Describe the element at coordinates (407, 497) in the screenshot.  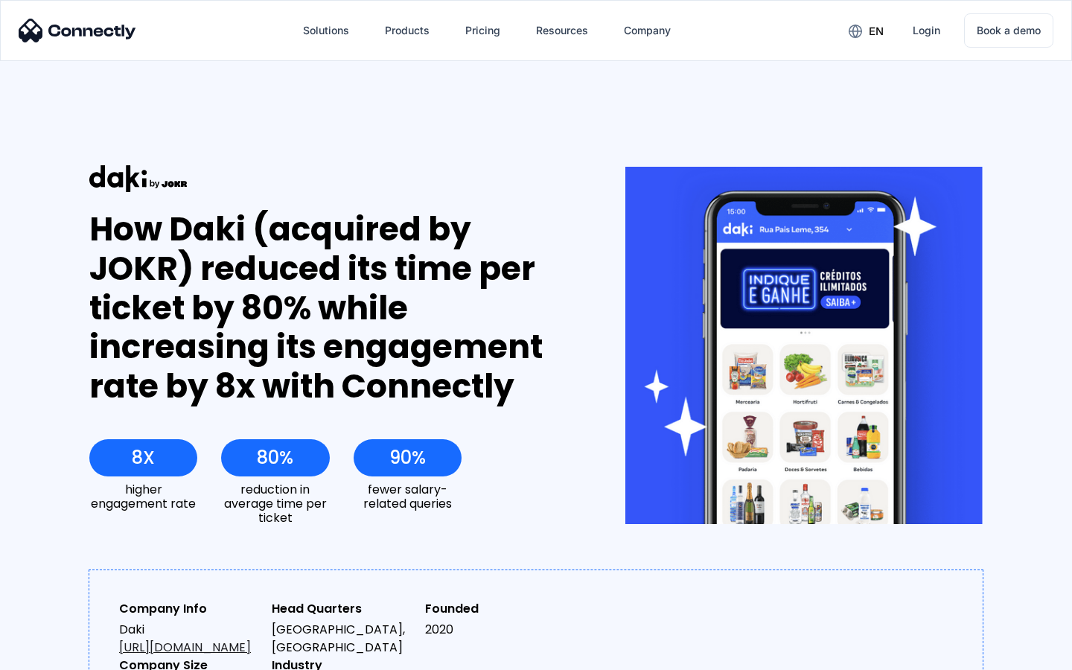
I see `div: fewer salary-related queries` at that location.